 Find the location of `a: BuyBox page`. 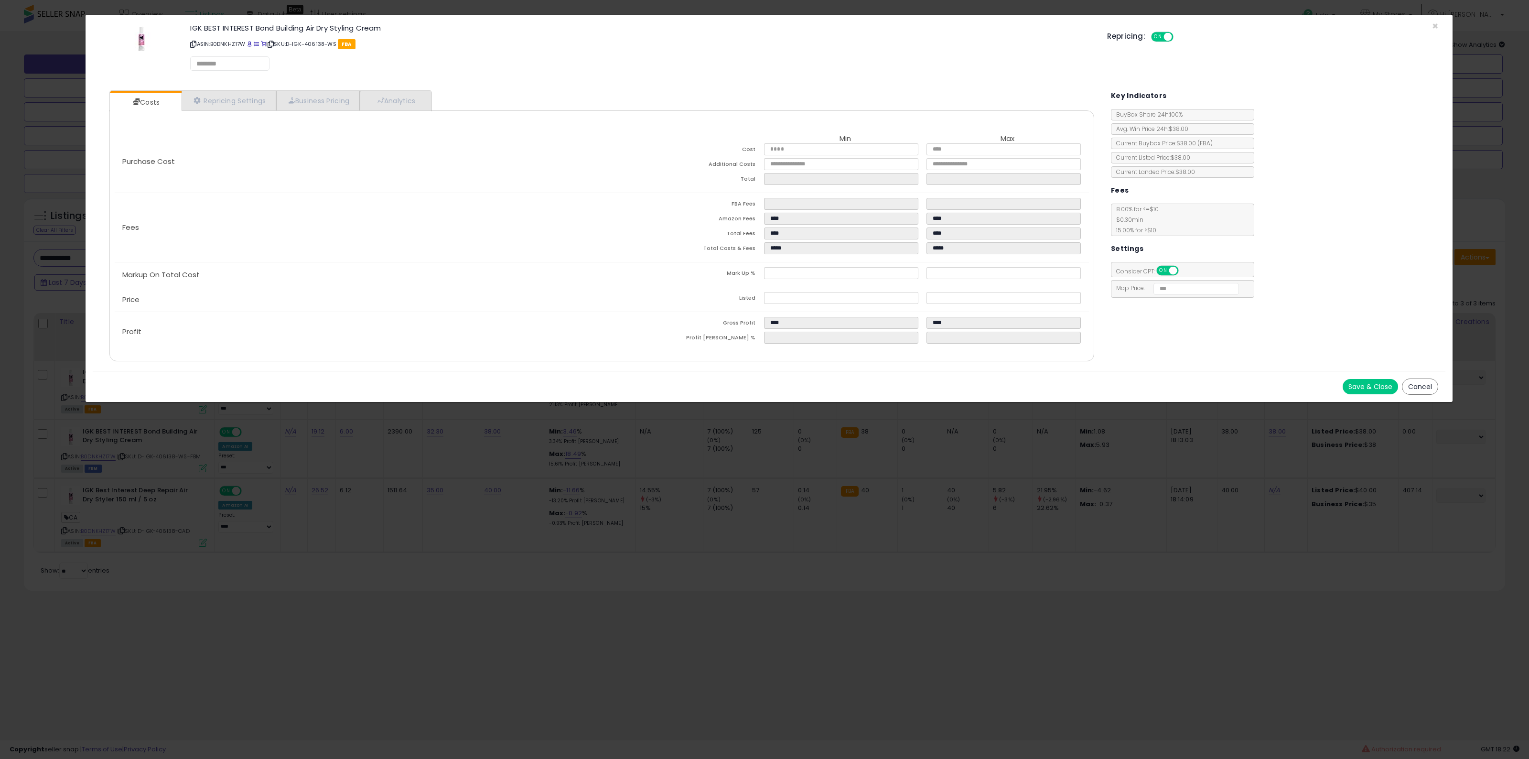

a: BuyBox page is located at coordinates (249, 44).